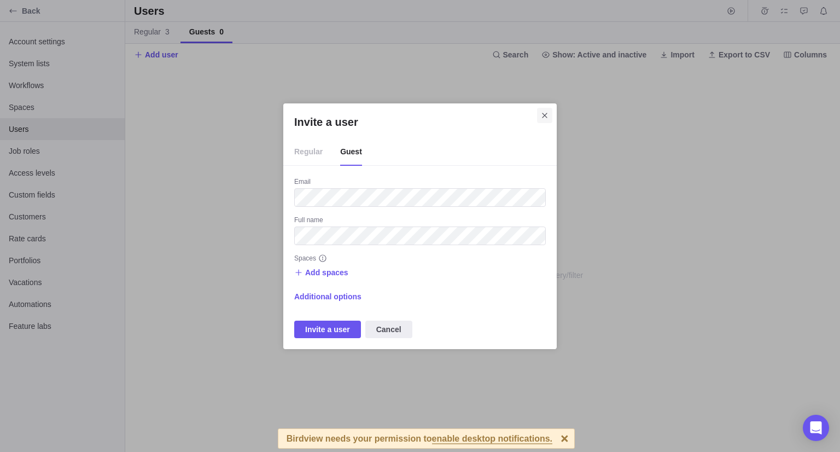 The width and height of the screenshot is (840, 452). Describe the element at coordinates (420, 183) in the screenshot. I see `div: Email` at that location.